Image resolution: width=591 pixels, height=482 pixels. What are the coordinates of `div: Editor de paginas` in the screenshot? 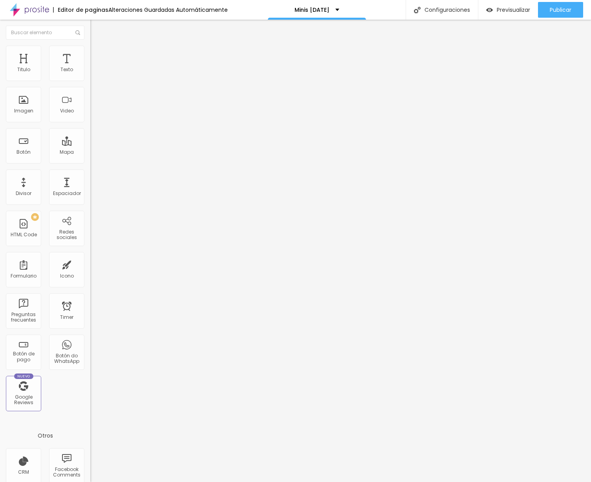 It's located at (81, 10).